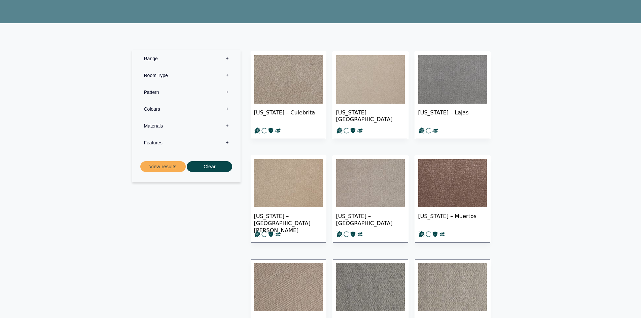 The width and height of the screenshot is (641, 318). Describe the element at coordinates (187, 59) in the screenshot. I see `label: Range` at that location.